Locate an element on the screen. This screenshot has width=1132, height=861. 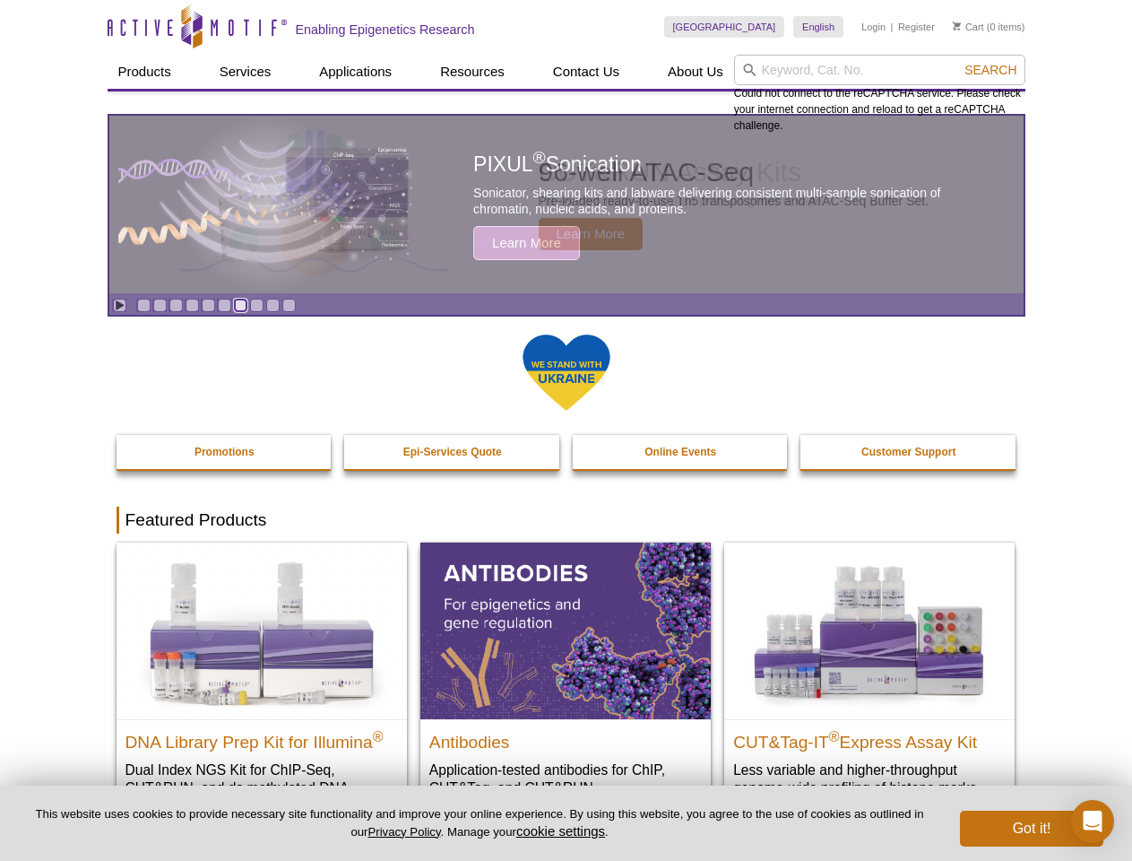
a: English is located at coordinates (819, 27).